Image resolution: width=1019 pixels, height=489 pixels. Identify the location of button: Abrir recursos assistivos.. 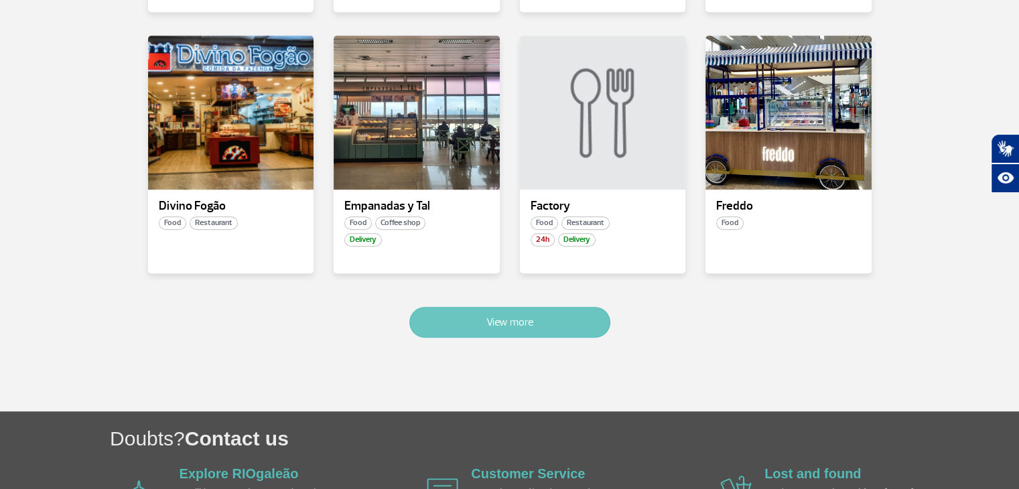
(1005, 178).